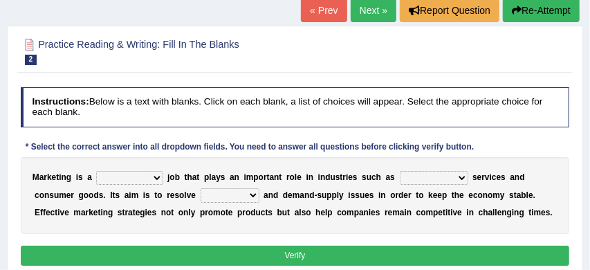 This screenshot has width=590, height=270. I want to click on b: j, so click(168, 177).